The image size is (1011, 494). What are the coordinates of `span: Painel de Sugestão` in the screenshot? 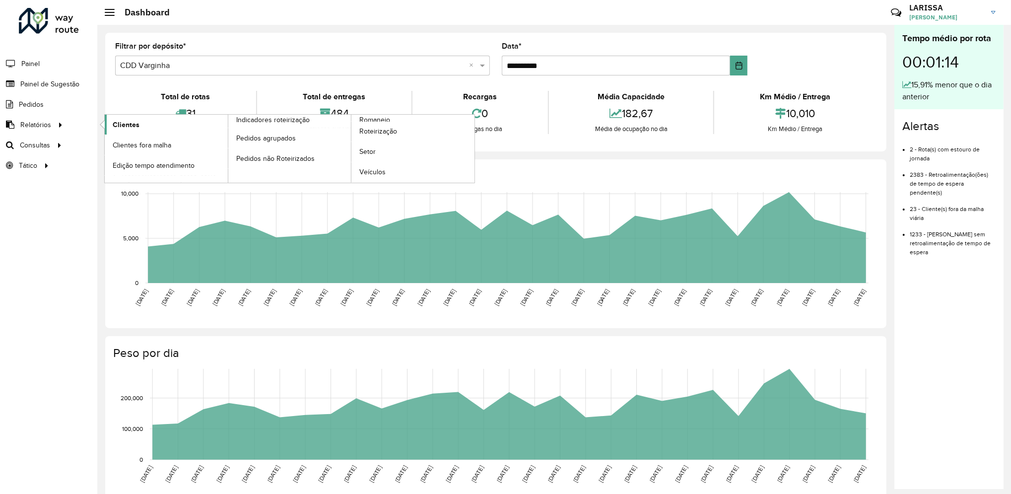 It's located at (50, 84).